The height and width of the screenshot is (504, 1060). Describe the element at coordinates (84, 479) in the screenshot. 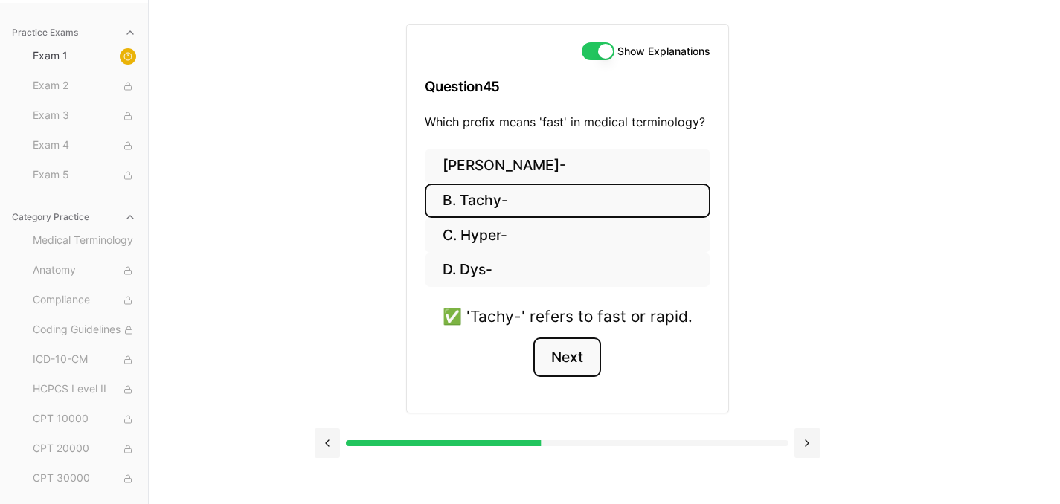

I see `span: CPT 30000` at that location.